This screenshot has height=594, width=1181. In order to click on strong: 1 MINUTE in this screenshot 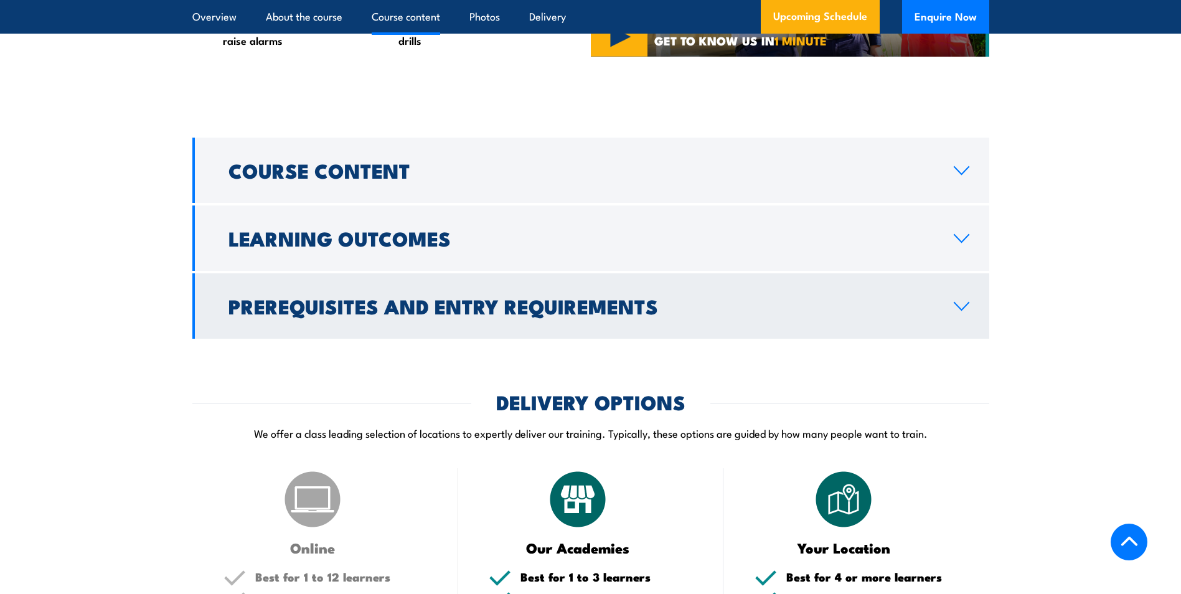, I will do `click(801, 40)`.